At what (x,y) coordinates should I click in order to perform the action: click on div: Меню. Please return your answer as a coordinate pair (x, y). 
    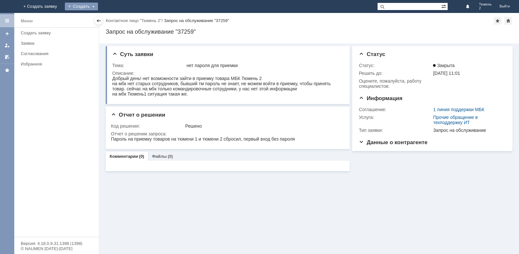
    Looking at the image, I should click on (27, 21).